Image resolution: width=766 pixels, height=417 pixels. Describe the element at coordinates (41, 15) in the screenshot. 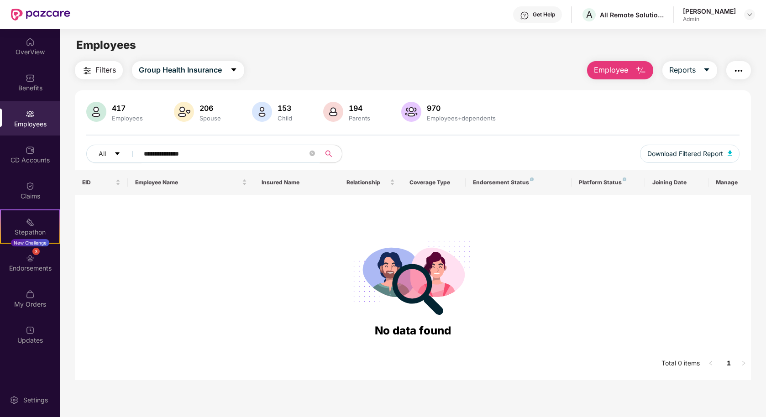

I see `img: New Pazcare Logo` at that location.